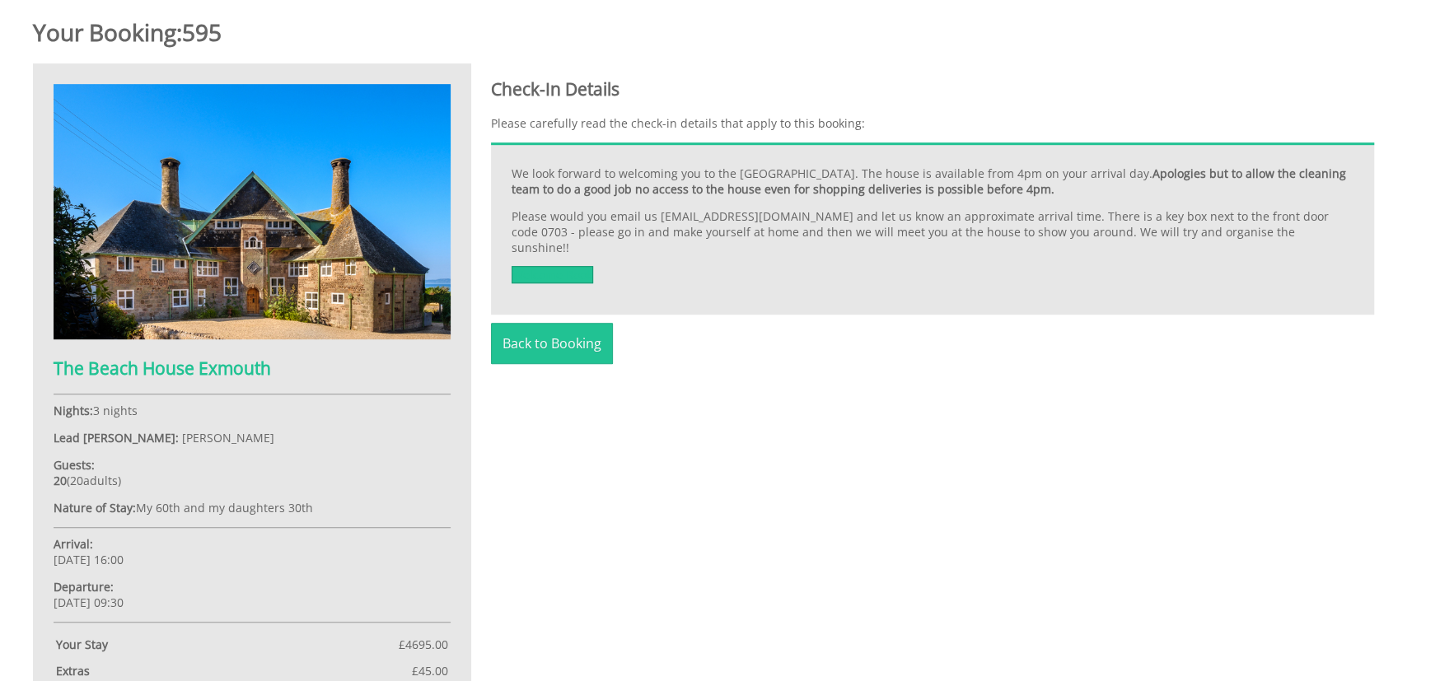 The image size is (1440, 681). I want to click on a: Back to Booking, so click(552, 344).